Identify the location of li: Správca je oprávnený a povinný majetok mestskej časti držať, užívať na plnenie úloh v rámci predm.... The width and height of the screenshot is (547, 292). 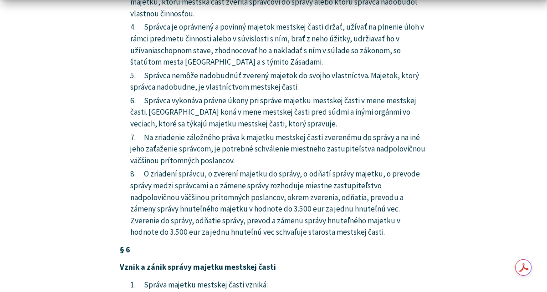
(279, 45).